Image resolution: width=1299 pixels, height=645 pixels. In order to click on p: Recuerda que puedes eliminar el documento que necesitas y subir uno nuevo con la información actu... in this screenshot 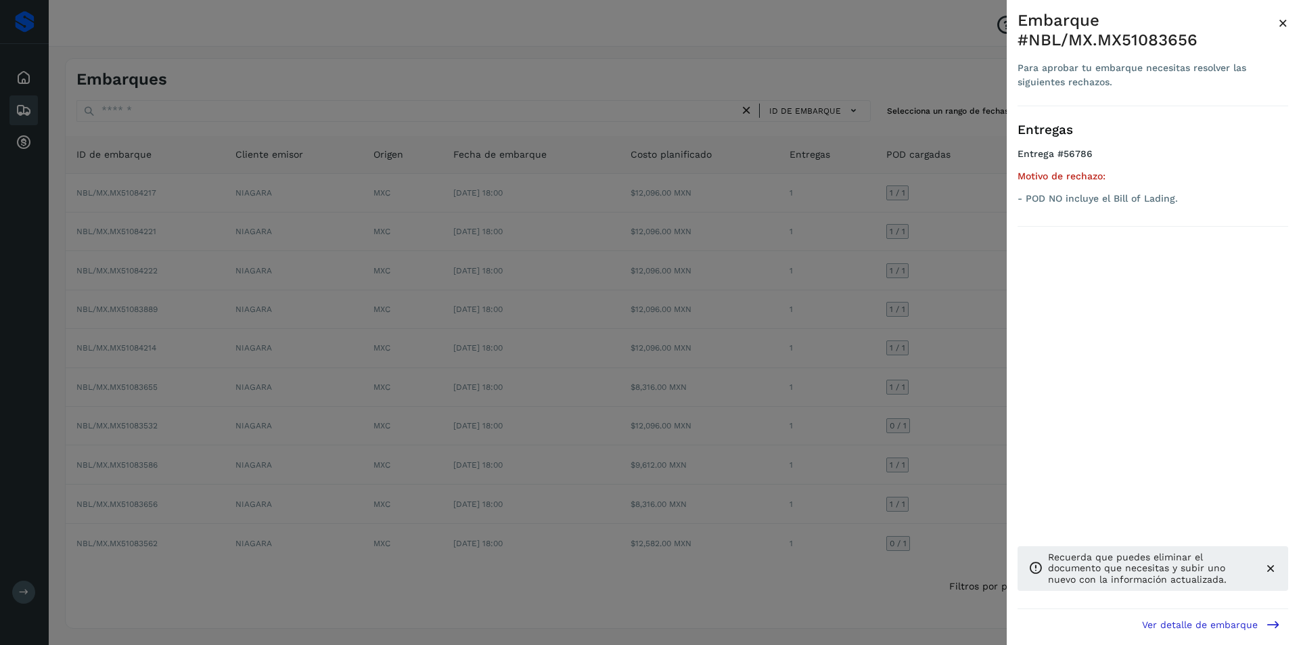, I will do `click(1150, 568)`.